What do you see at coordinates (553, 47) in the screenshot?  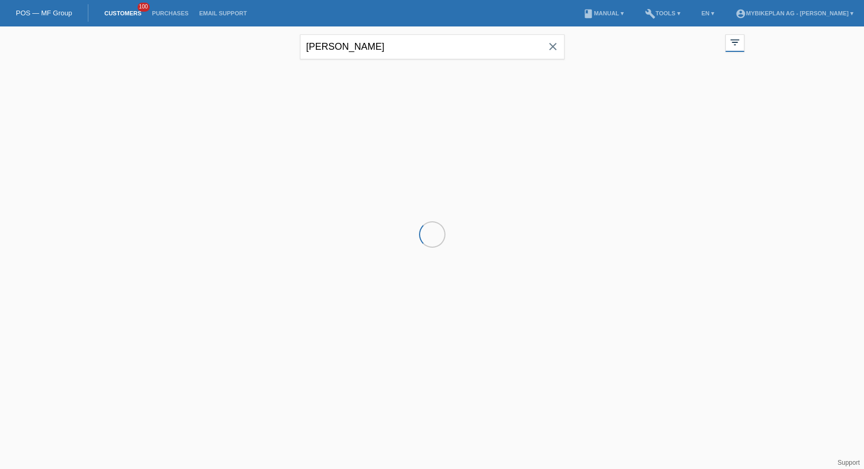 I see `i: close` at bounding box center [553, 47].